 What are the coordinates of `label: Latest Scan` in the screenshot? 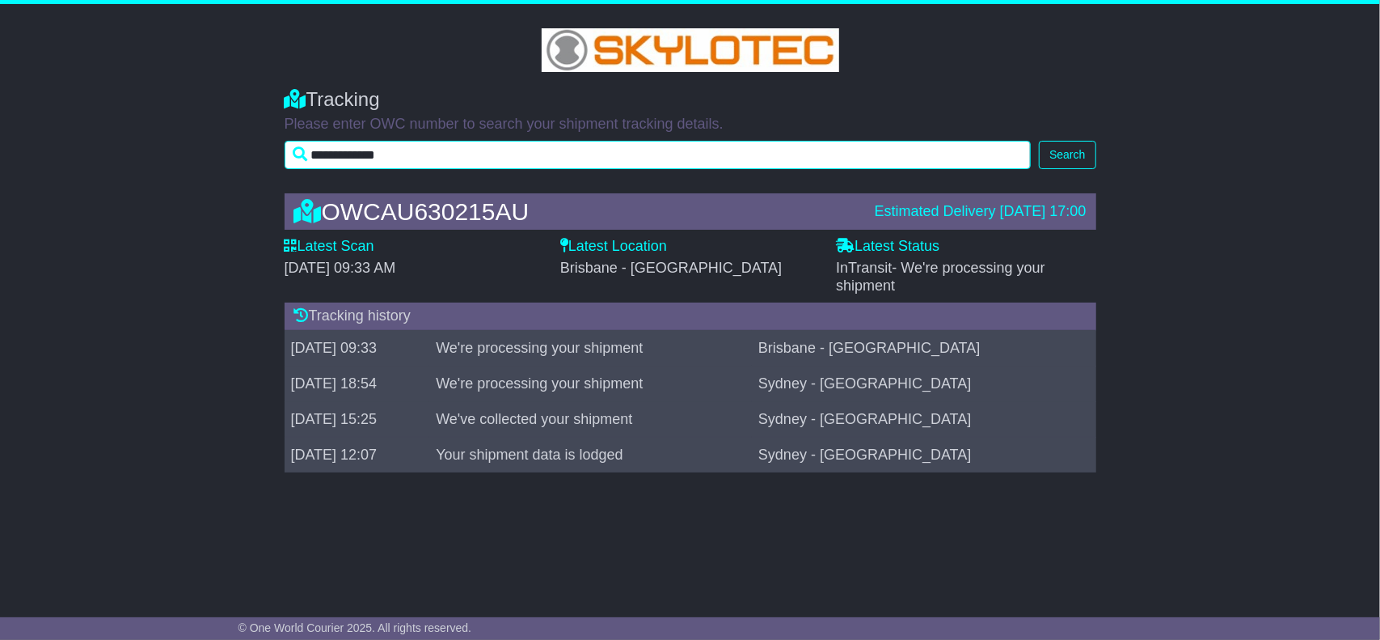 It's located at (329, 247).